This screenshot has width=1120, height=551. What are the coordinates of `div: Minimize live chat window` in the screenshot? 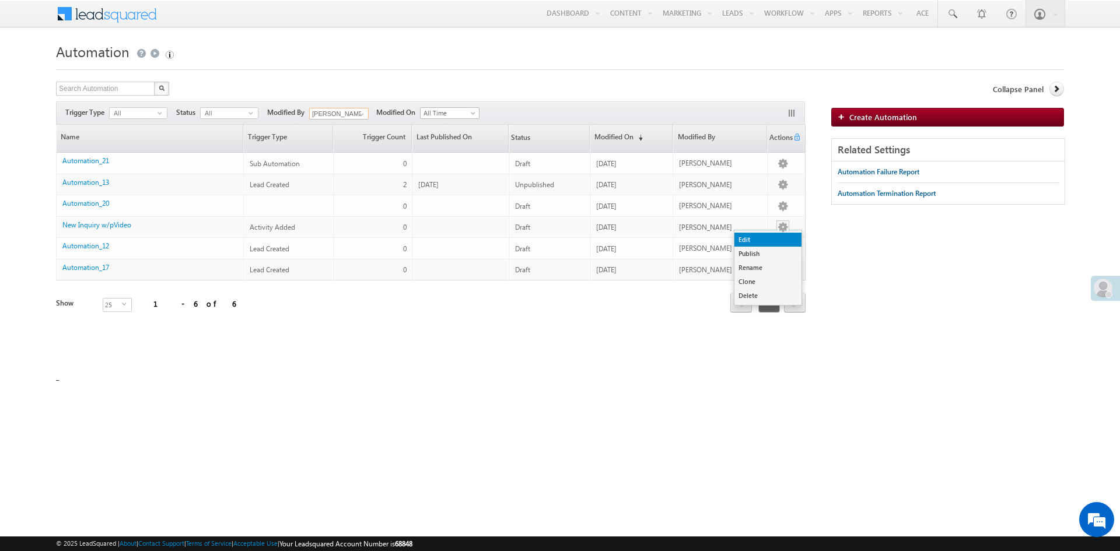 It's located at (205, 20).